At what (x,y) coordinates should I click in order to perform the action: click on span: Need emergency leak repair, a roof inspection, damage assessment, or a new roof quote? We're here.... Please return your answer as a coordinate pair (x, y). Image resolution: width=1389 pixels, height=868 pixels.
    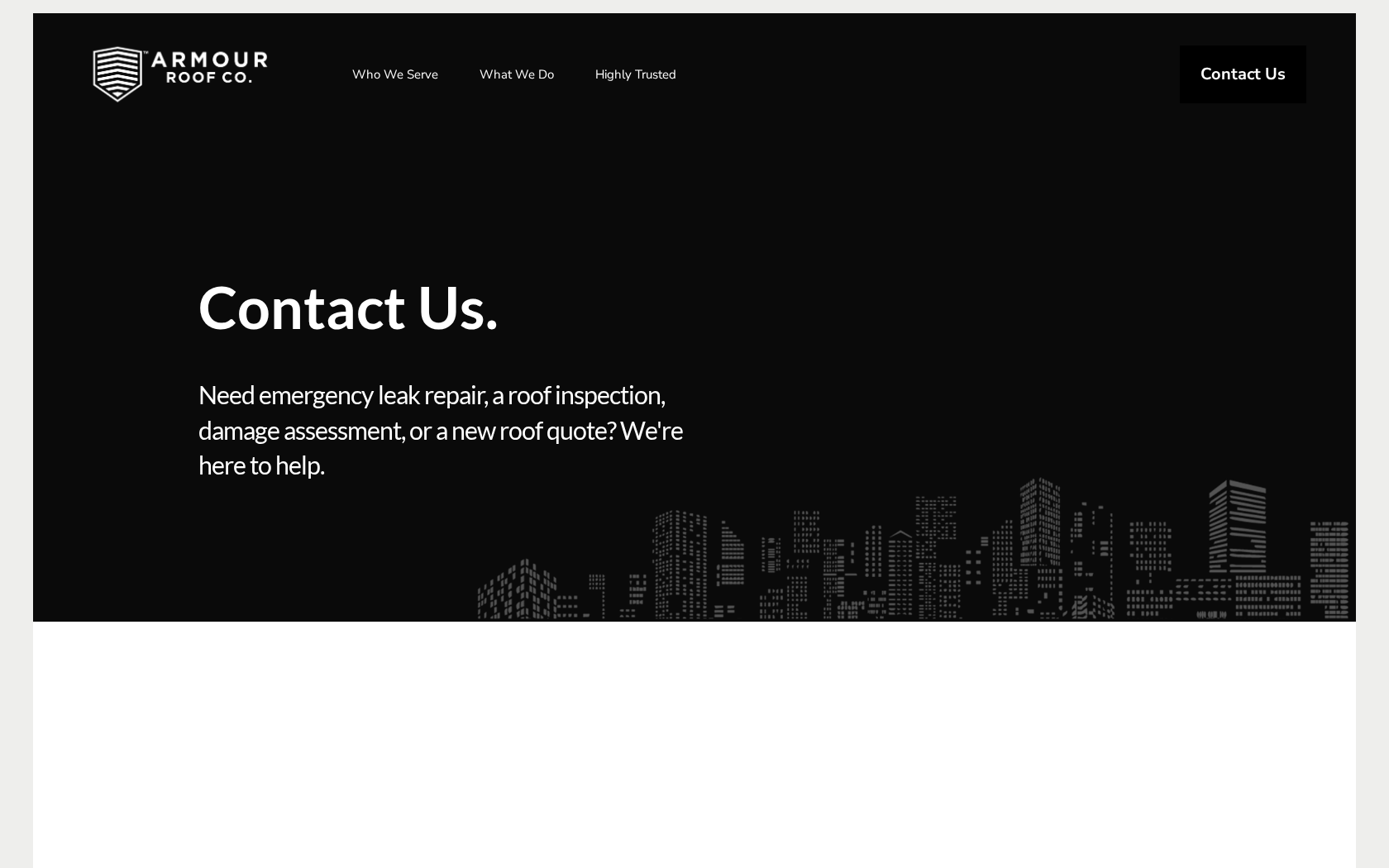
    Looking at the image, I should click on (443, 430).